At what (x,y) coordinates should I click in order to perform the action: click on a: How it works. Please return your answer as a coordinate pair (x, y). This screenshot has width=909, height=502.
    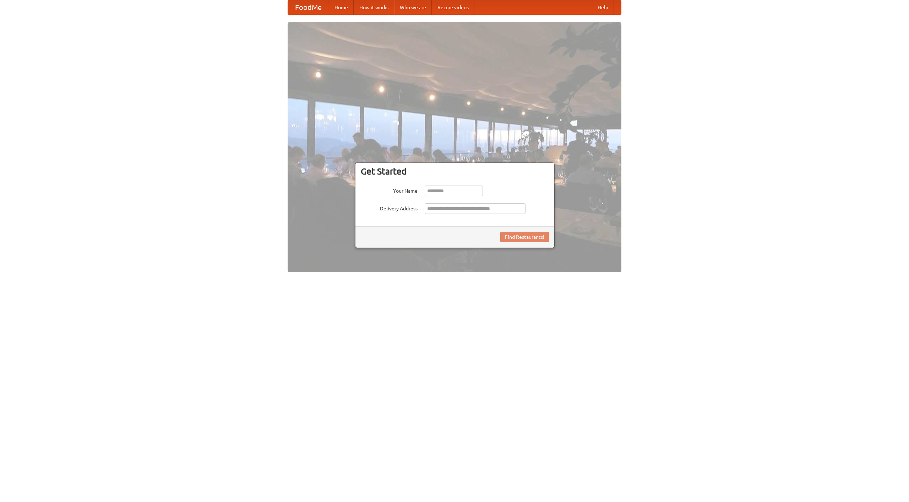
    Looking at the image, I should click on (374, 7).